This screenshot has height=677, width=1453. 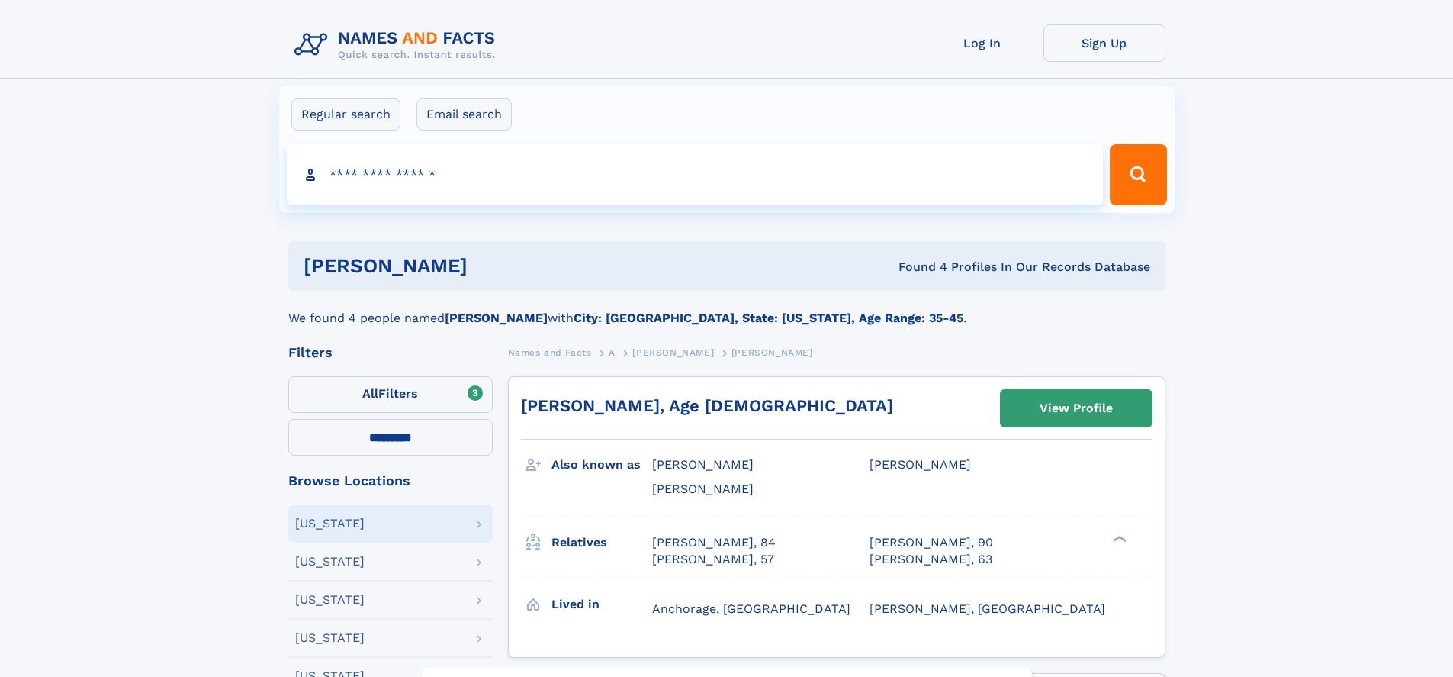 I want to click on a: Names and Facts, so click(x=550, y=352).